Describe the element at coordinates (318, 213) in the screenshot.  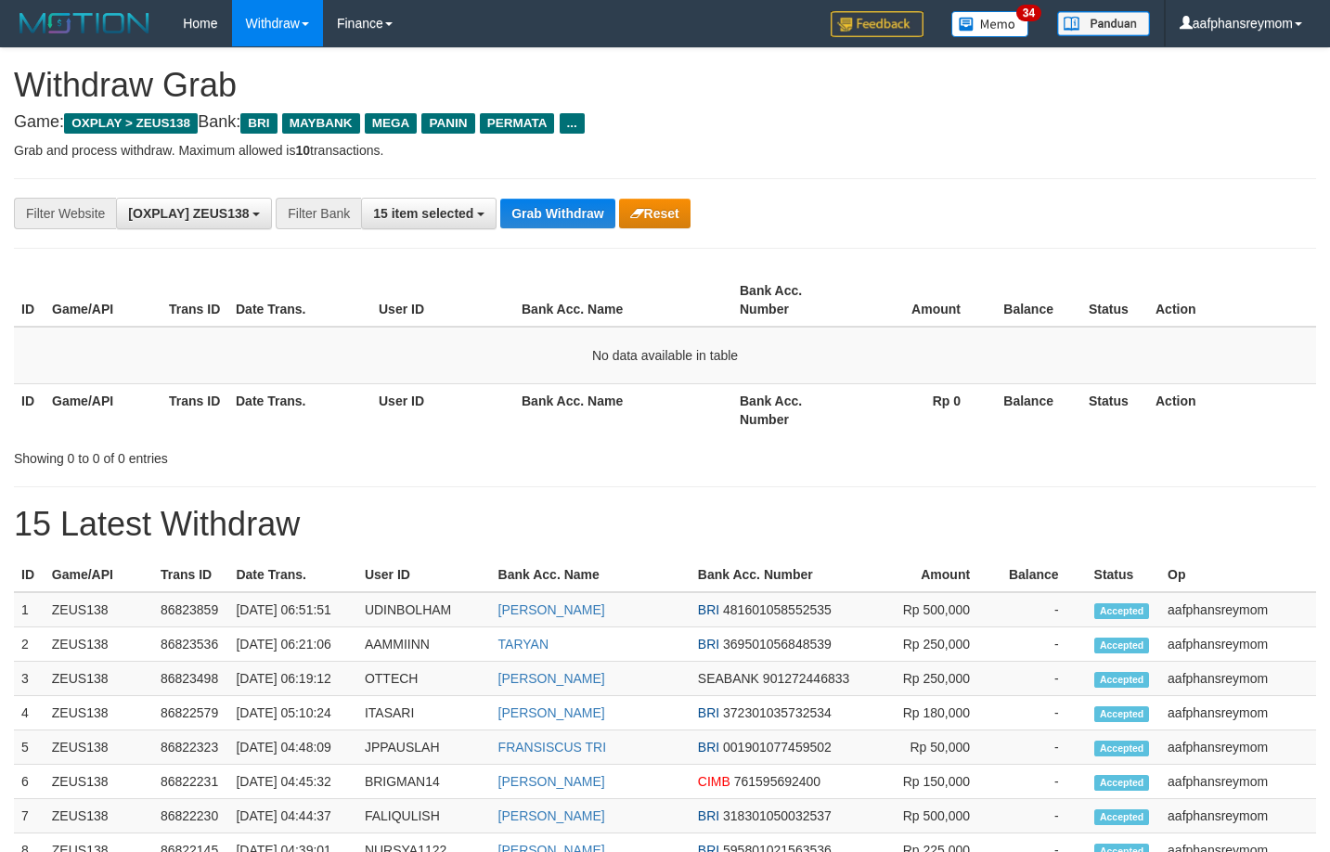
I see `div: Filter Bank` at that location.